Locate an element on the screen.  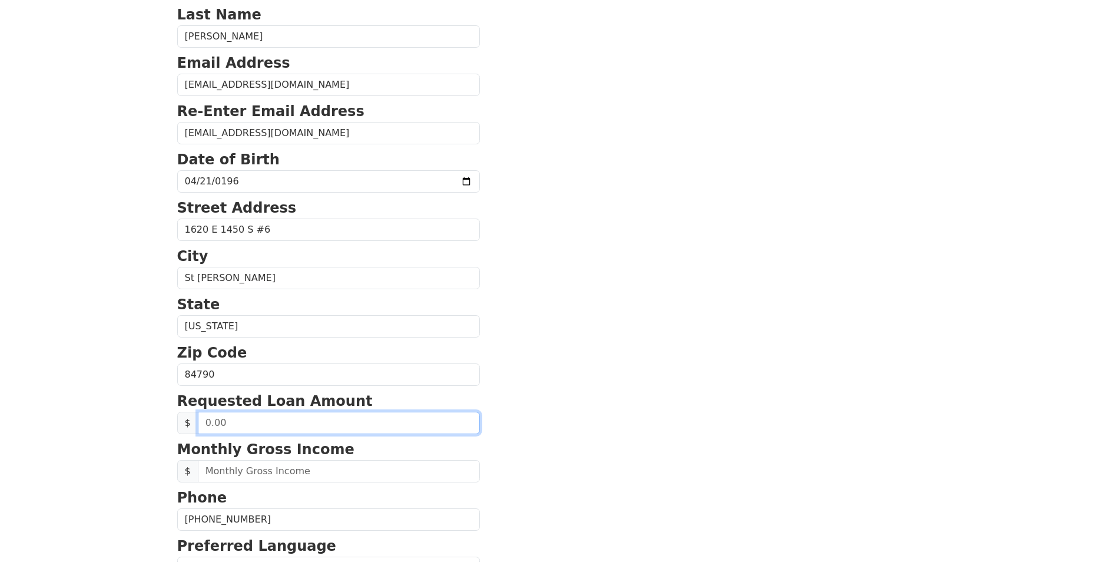
input: Phone is located at coordinates (328, 519).